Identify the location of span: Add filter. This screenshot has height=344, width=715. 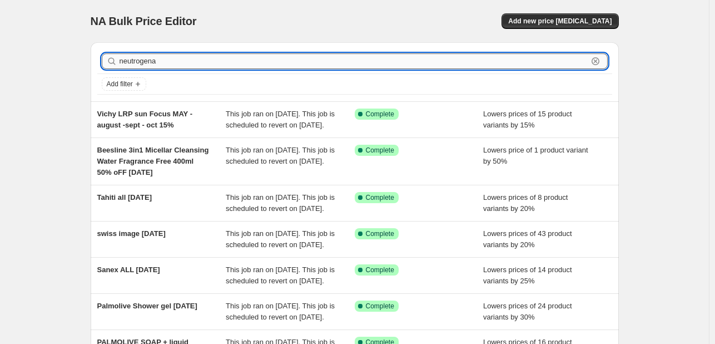
(120, 84).